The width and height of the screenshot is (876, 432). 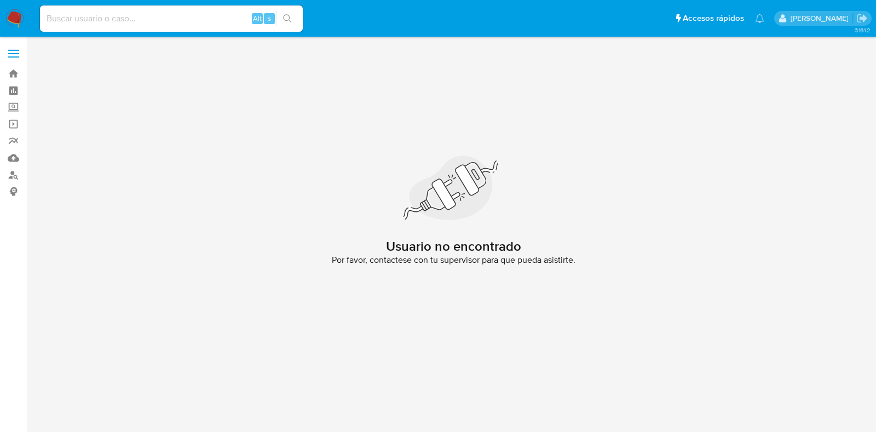 What do you see at coordinates (714, 18) in the screenshot?
I see `span: Accesos rápidos` at bounding box center [714, 18].